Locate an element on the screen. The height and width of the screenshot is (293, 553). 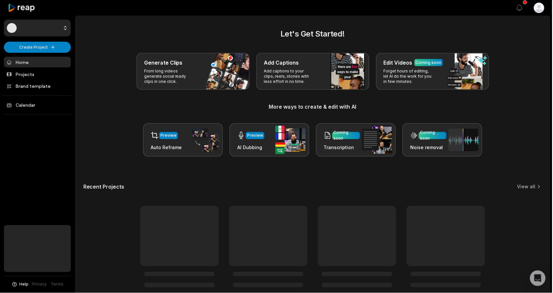
a: Brand template is located at coordinates (37, 86).